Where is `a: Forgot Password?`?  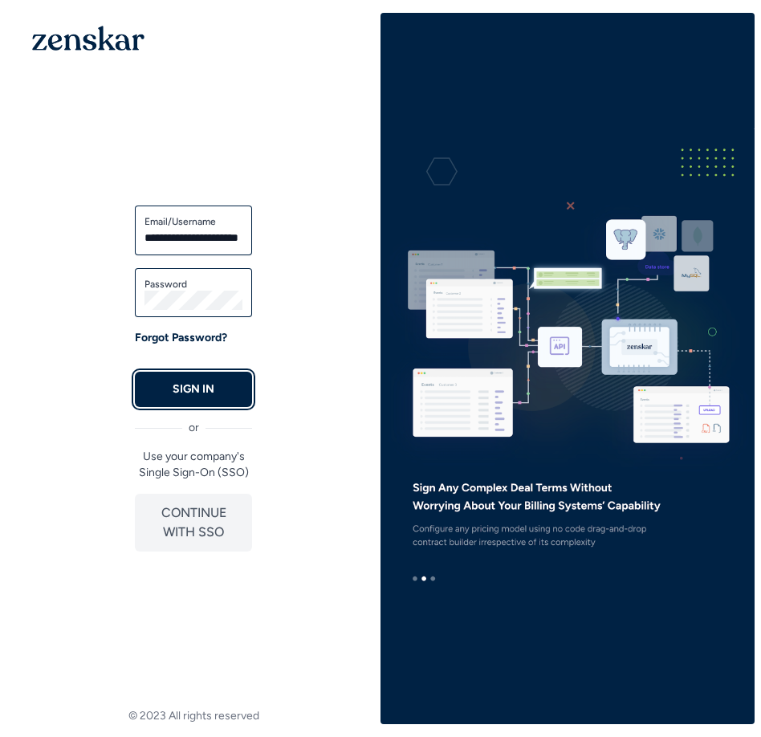 a: Forgot Password? is located at coordinates (181, 338).